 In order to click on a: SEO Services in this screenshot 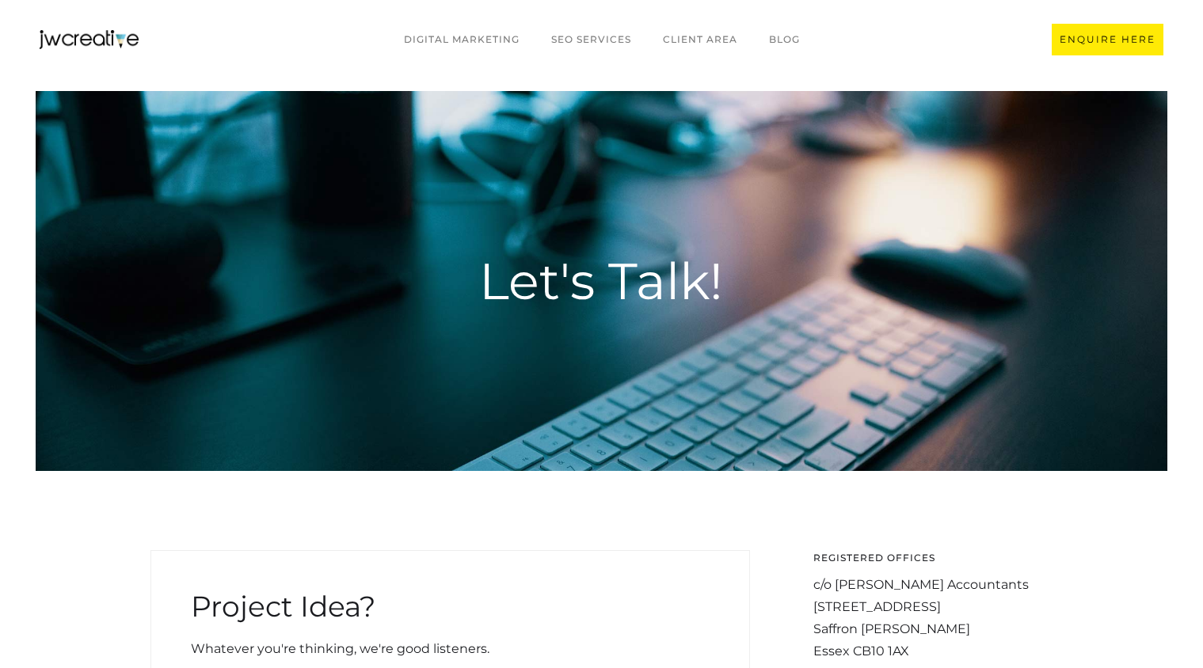, I will do `click(591, 40)`.